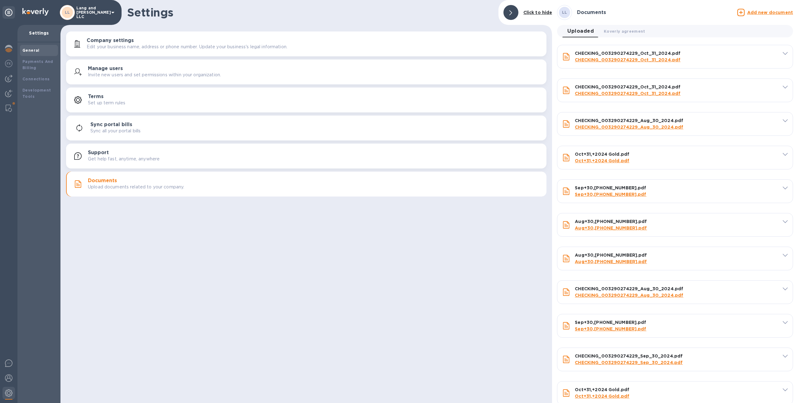 Image resolution: width=798 pixels, height=403 pixels. What do you see at coordinates (538, 12) in the screenshot?
I see `b: Click to hide` at bounding box center [538, 12].